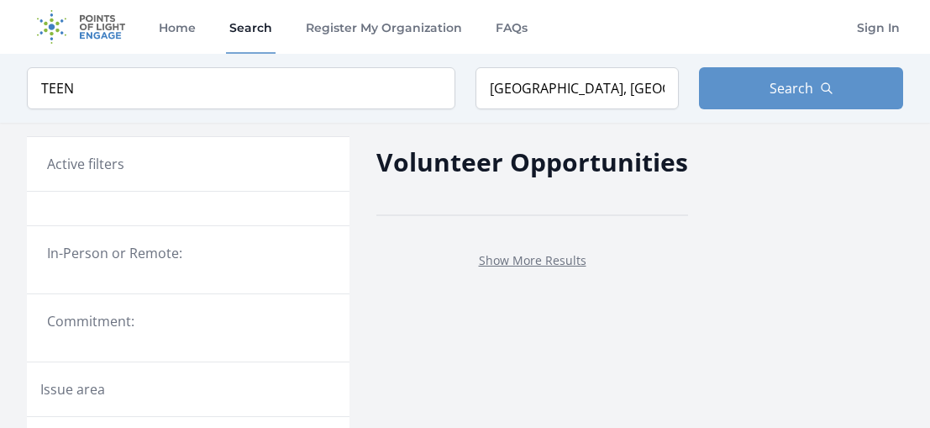 This screenshot has height=428, width=930. What do you see at coordinates (86, 164) in the screenshot?
I see `h3: Active filters` at bounding box center [86, 164].